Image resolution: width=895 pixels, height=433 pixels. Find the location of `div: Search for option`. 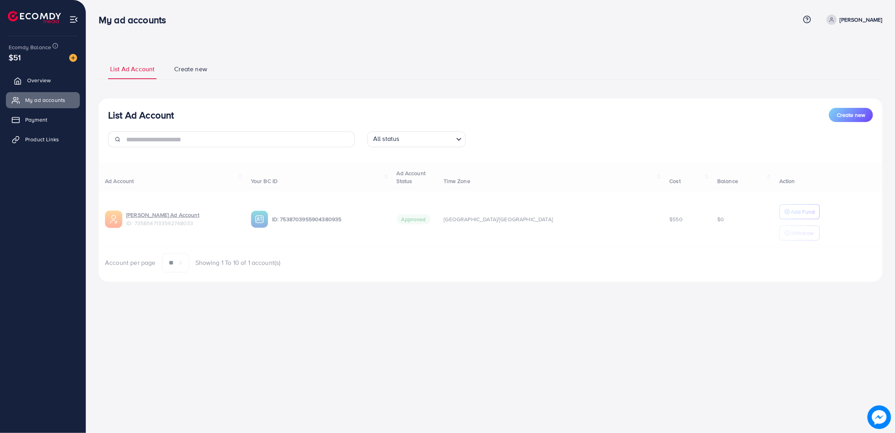

div: Search for option is located at coordinates (416, 139).